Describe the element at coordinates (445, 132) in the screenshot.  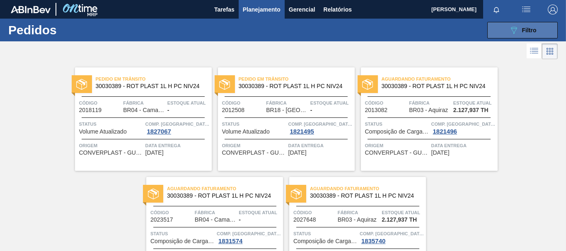
I see `div: 1821496` at that location.